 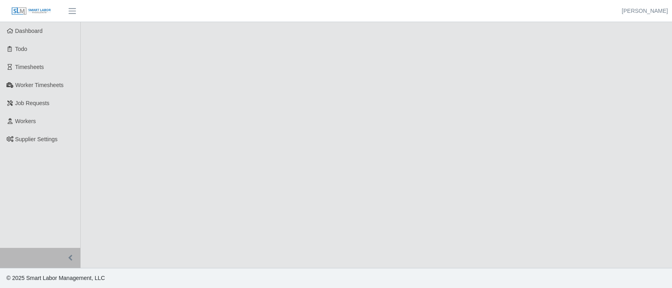 What do you see at coordinates (21, 49) in the screenshot?
I see `span: Todo` at bounding box center [21, 49].